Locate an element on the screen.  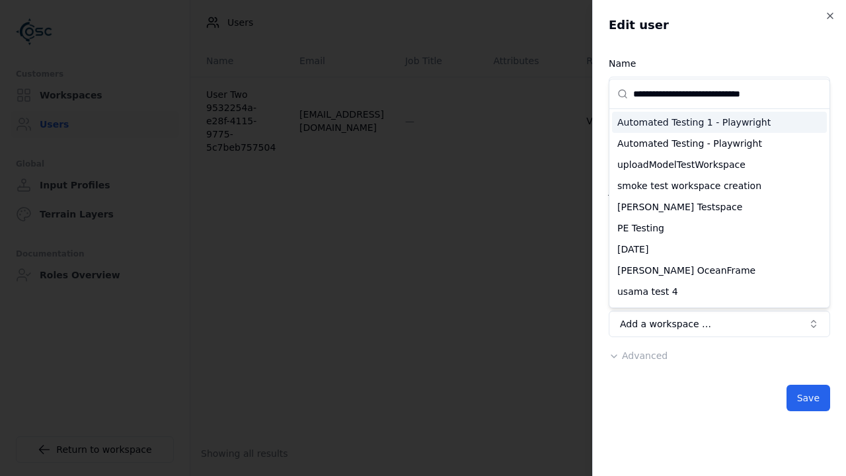
div: Suggestions is located at coordinates (719, 208).